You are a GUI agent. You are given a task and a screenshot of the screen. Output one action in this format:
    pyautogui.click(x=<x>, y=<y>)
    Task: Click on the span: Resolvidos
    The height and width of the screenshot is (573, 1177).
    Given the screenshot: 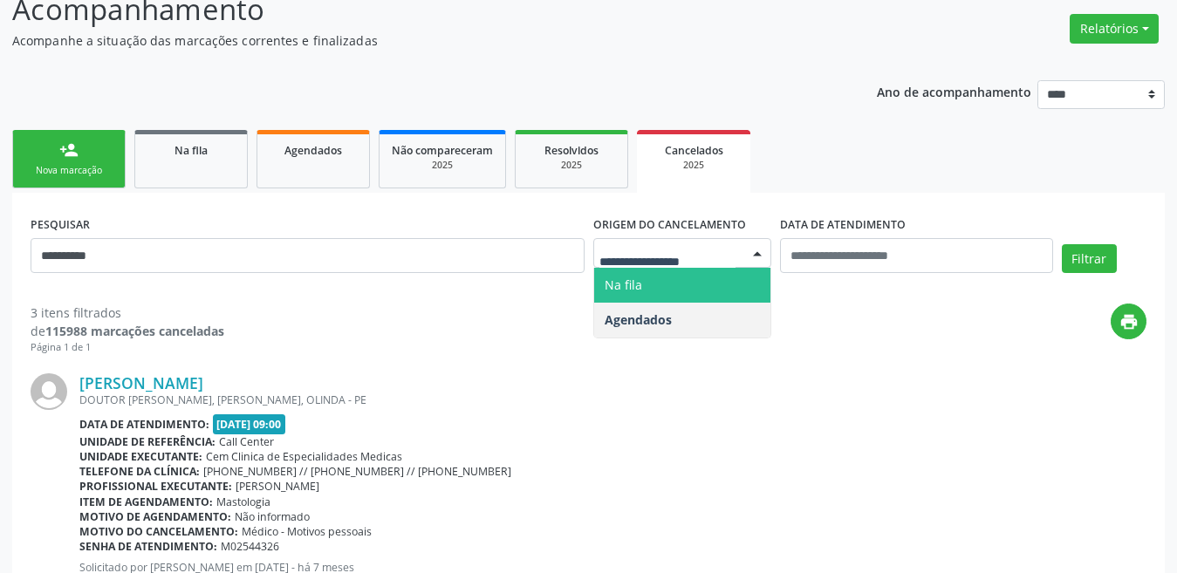 What is the action you would take?
    pyautogui.click(x=571, y=150)
    